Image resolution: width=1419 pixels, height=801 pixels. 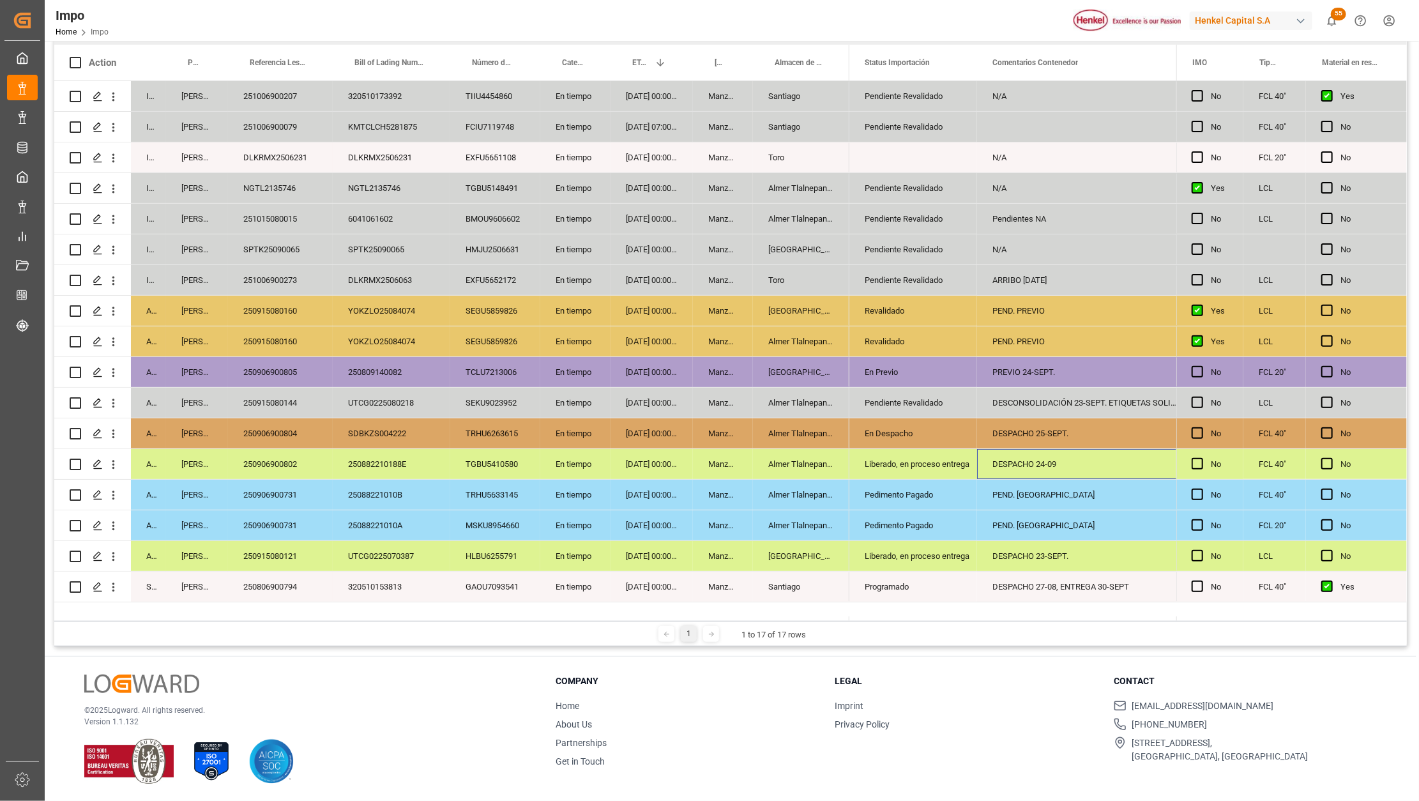 I want to click on span: Comentarios Contenedor, so click(x=1035, y=63).